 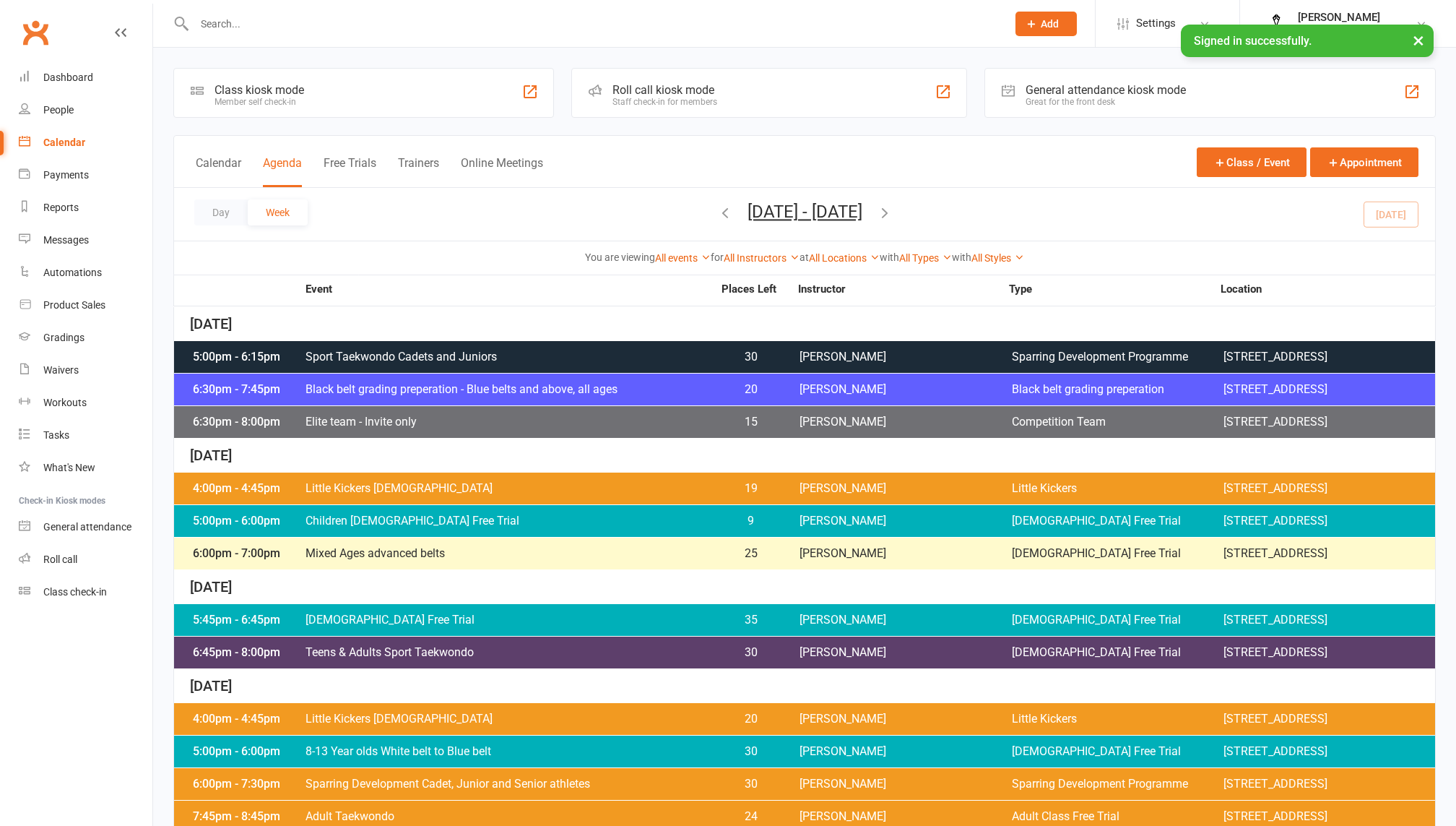 What do you see at coordinates (1106, 89) in the screenshot?
I see `div: General attendance kiosk mode` at bounding box center [1106, 89].